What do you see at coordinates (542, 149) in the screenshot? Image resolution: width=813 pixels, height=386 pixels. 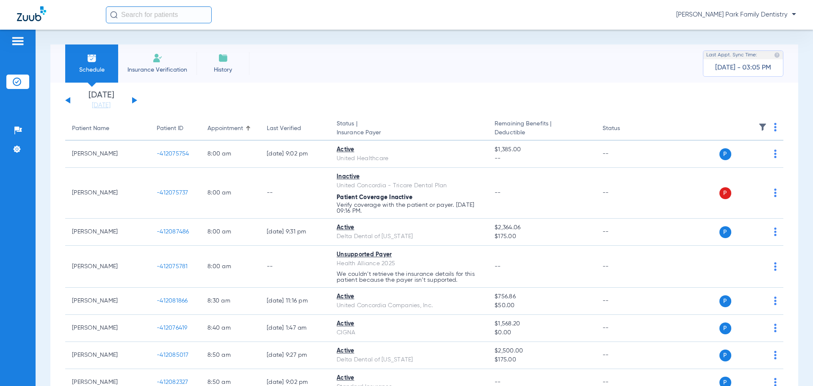 I see `span: $1,385.00` at bounding box center [542, 149].